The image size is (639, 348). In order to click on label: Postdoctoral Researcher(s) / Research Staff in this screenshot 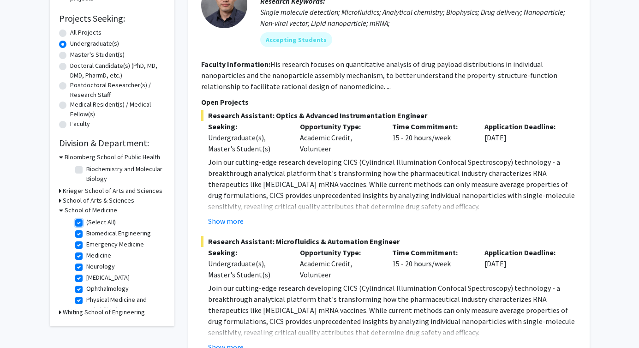, I will do `click(118, 90)`.